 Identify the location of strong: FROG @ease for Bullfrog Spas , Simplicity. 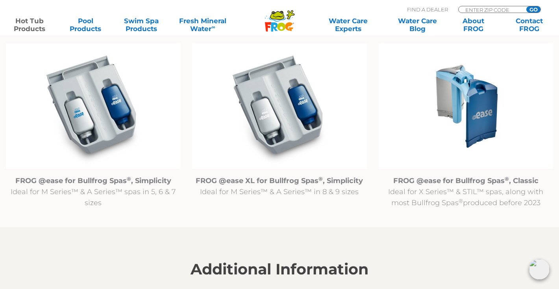
(93, 181).